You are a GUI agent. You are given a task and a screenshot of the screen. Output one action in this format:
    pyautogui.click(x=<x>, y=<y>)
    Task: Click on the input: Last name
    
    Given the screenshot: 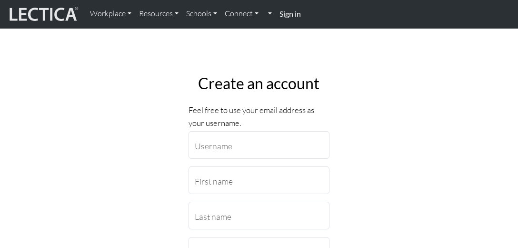 What is the action you would take?
    pyautogui.click(x=259, y=215)
    